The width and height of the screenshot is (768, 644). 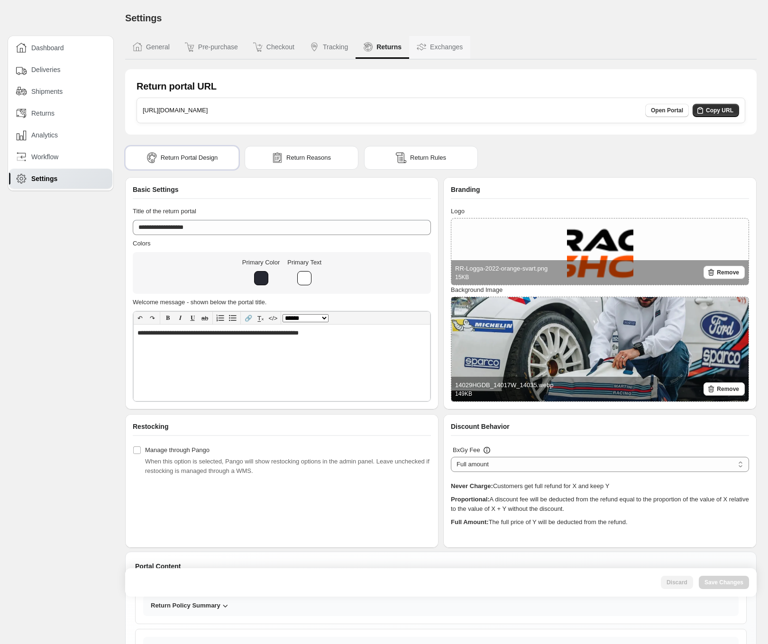 What do you see at coordinates (258, 47) in the screenshot?
I see `img: Checkout icon` at bounding box center [258, 47].